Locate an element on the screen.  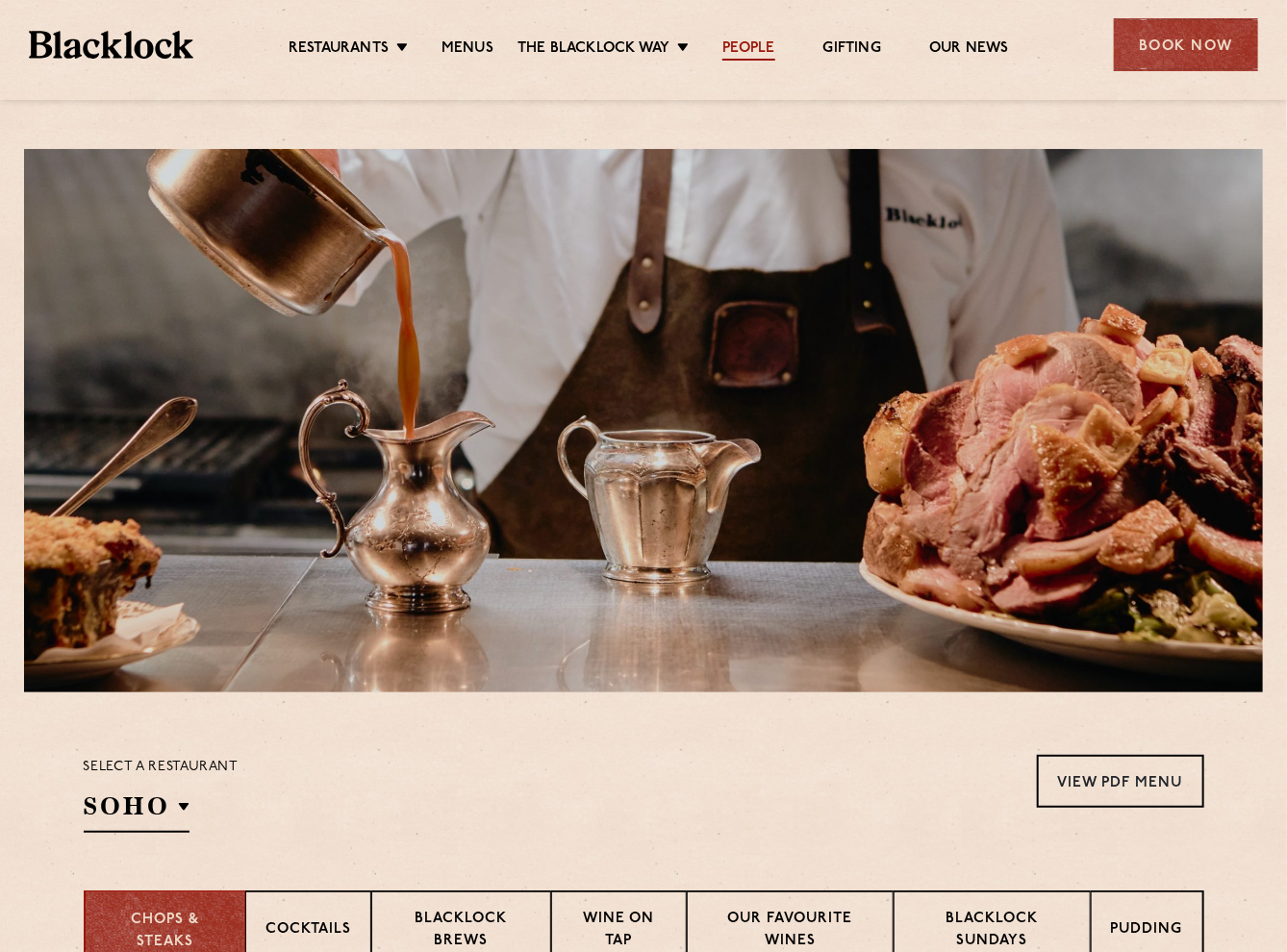
p: Pudding is located at coordinates (1147, 931).